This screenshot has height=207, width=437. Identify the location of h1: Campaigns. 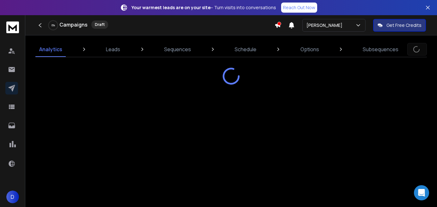
(73, 25).